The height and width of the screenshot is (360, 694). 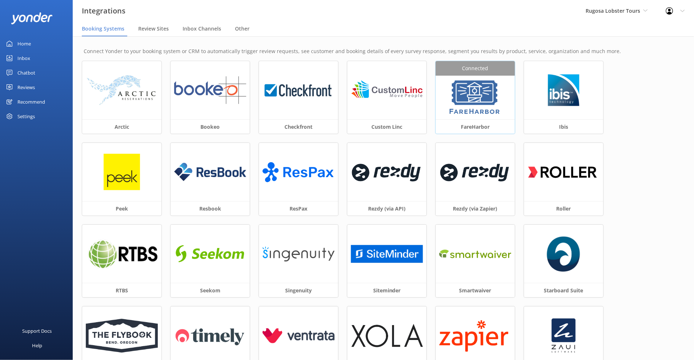 I want to click on img: 1624324537..png, so click(x=122, y=254).